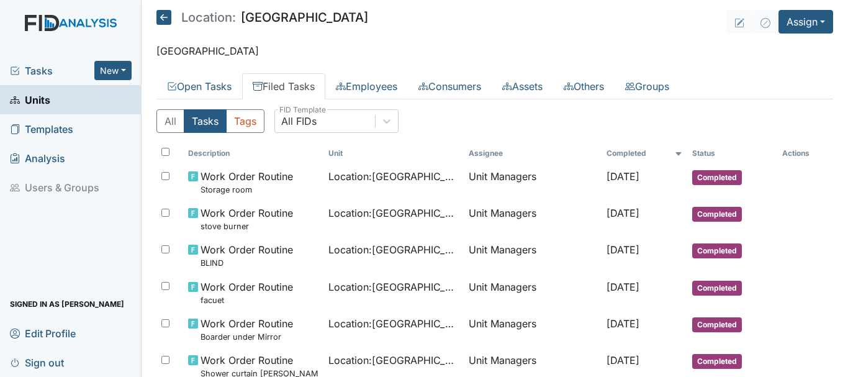  I want to click on span: Work Order Routine facuet, so click(247, 292).